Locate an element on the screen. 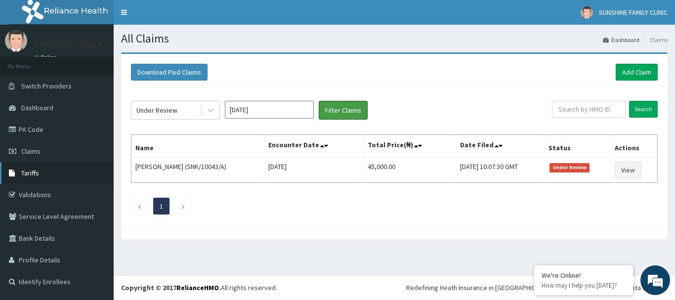  h1: All Claims is located at coordinates (394, 39).